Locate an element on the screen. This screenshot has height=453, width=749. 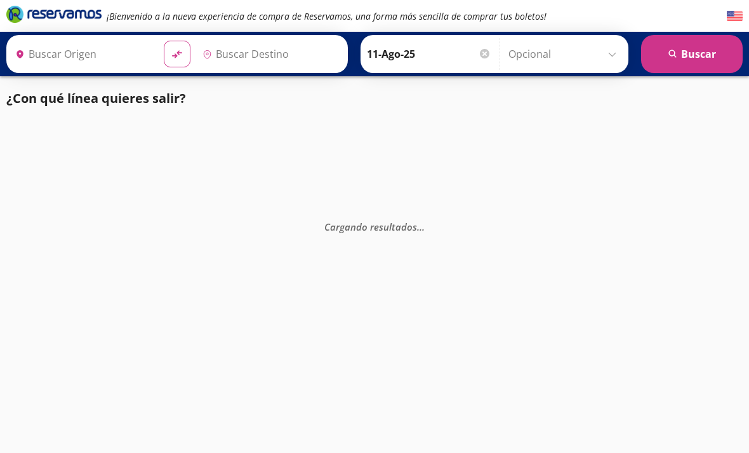
input: Opcional is located at coordinates (565, 54).